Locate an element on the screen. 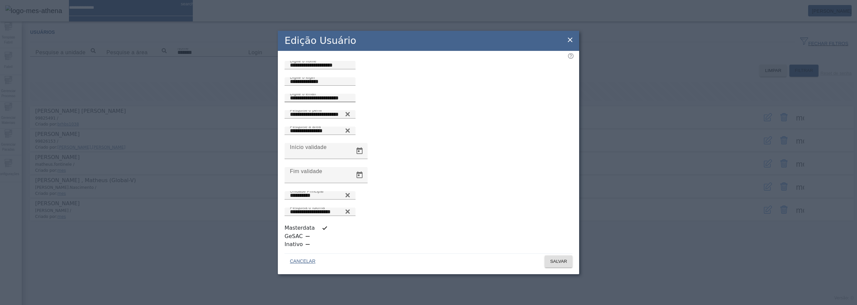  button: SALVAR is located at coordinates (558, 261).